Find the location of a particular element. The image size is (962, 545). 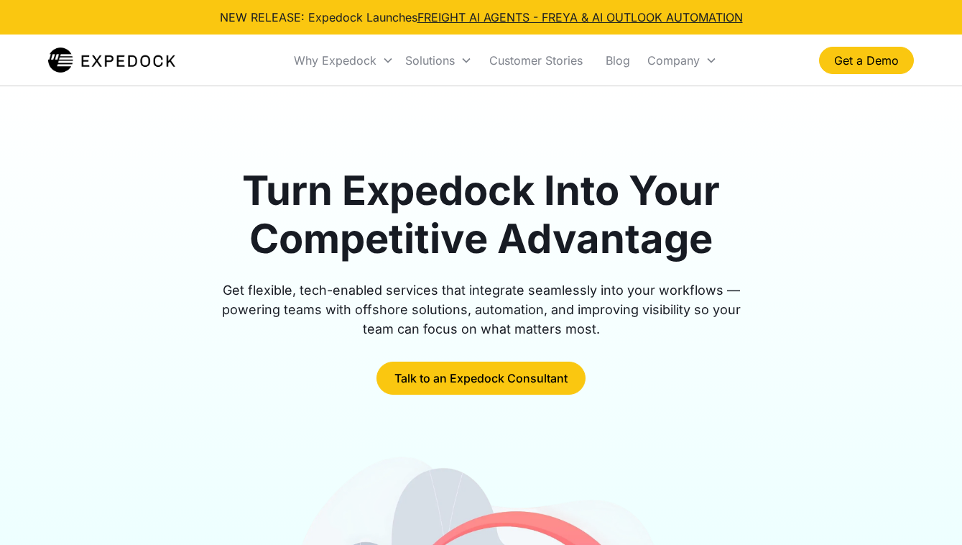

div: Get flexible, tech-enabled services that integrate seamlessly into your workflows — powering team... is located at coordinates (481, 309).